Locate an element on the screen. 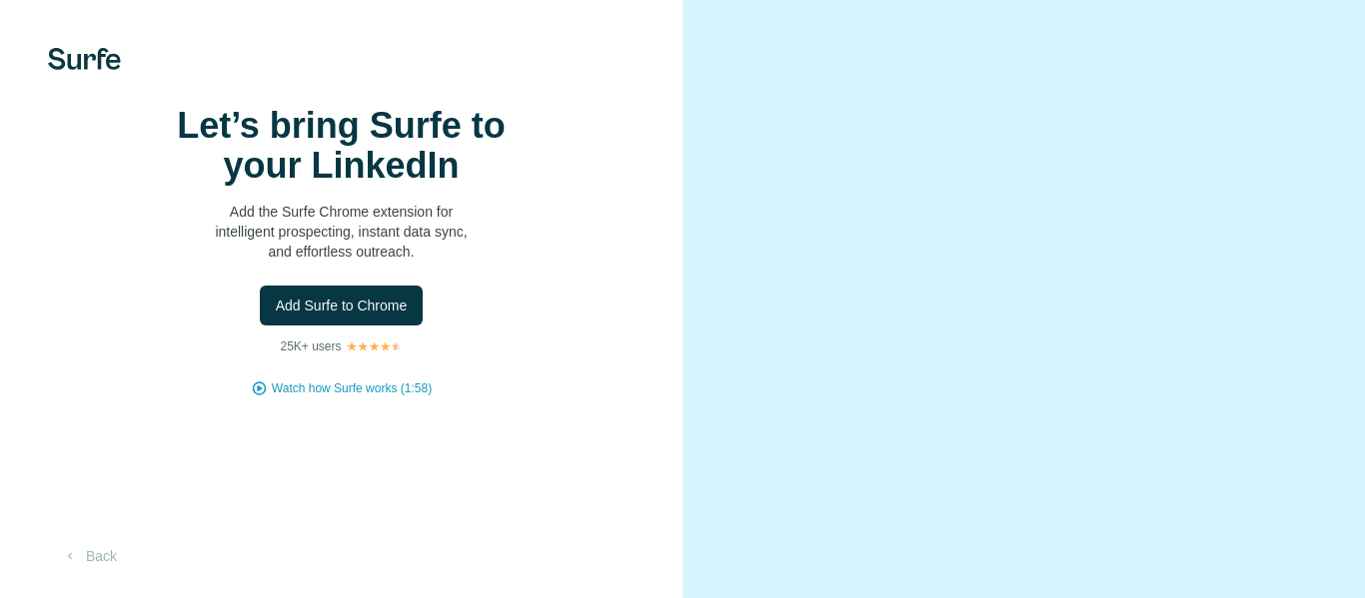 The width and height of the screenshot is (1365, 598). img: Surfe's logo is located at coordinates (84, 59).